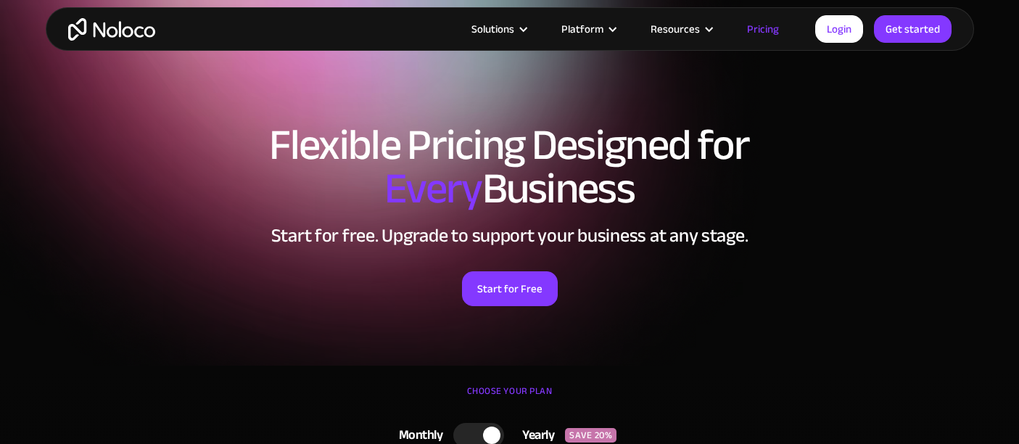  What do you see at coordinates (912, 29) in the screenshot?
I see `a: Get started` at bounding box center [912, 29].